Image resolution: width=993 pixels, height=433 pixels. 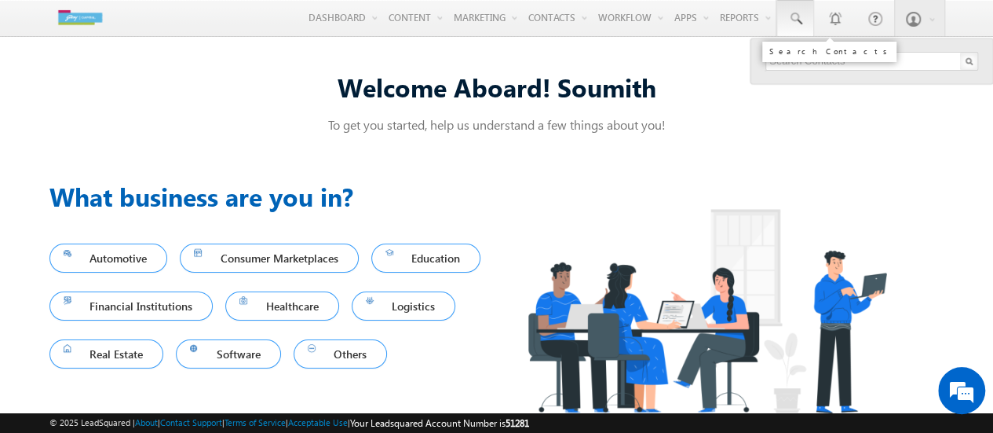 What do you see at coordinates (191, 422) in the screenshot?
I see `a: Contact Support` at bounding box center [191, 422].